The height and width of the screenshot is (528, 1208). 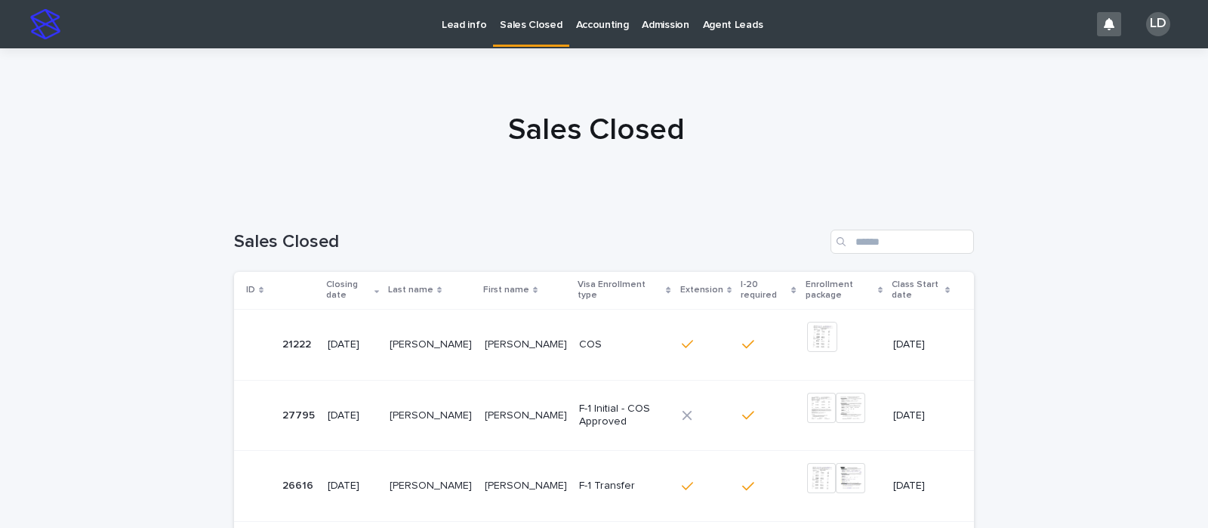 What do you see at coordinates (917, 290) in the screenshot?
I see `p: Class Start date` at bounding box center [917, 290].